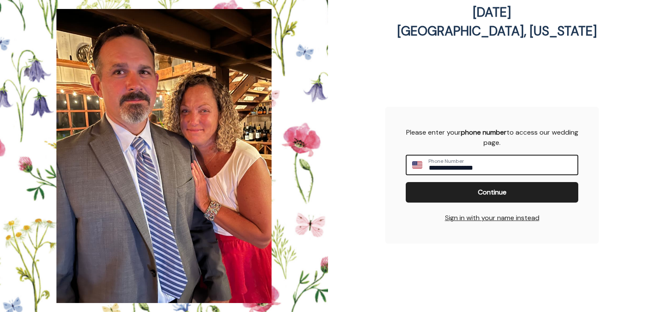  What do you see at coordinates (492, 218) in the screenshot?
I see `button: Sign in with your name instead` at bounding box center [492, 218].